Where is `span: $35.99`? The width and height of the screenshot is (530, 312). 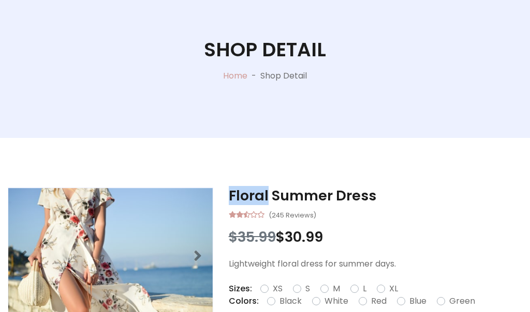
span: $35.99 is located at coordinates (252, 237).